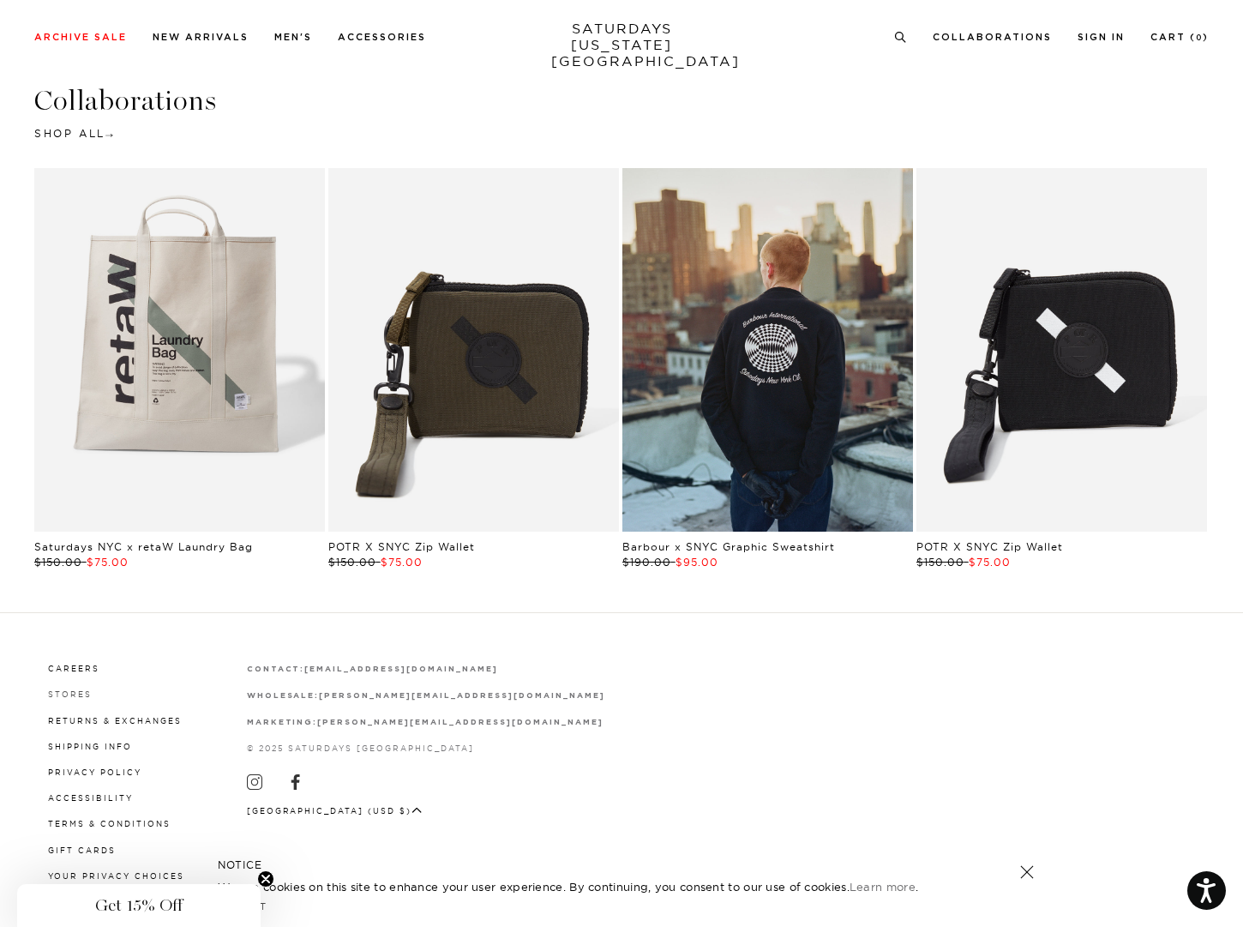 Image resolution: width=1243 pixels, height=927 pixels. Describe the element at coordinates (201, 37) in the screenshot. I see `a: New Arrivals` at that location.